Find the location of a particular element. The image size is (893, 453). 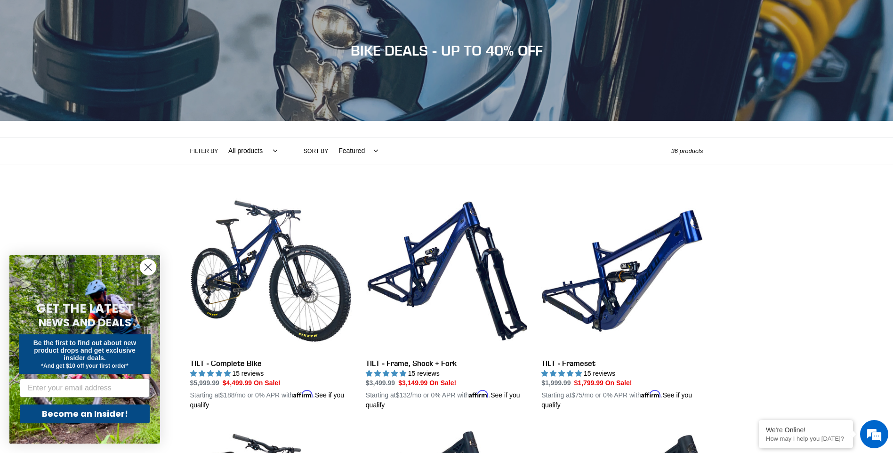

span: *And get $10 off your first order* is located at coordinates (84, 366).